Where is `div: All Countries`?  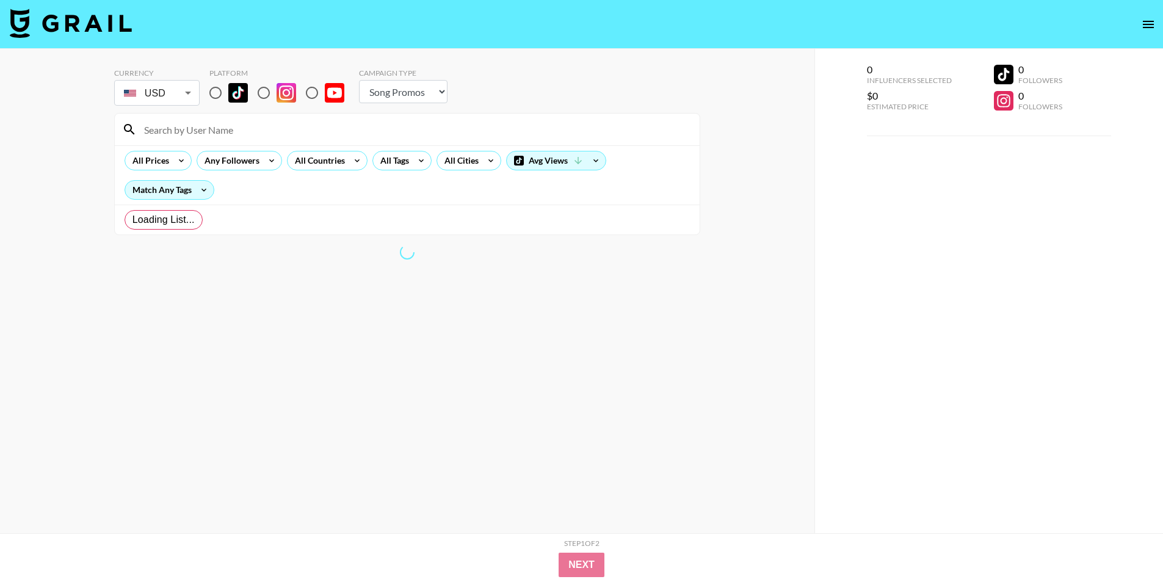 div: All Countries is located at coordinates (317, 161).